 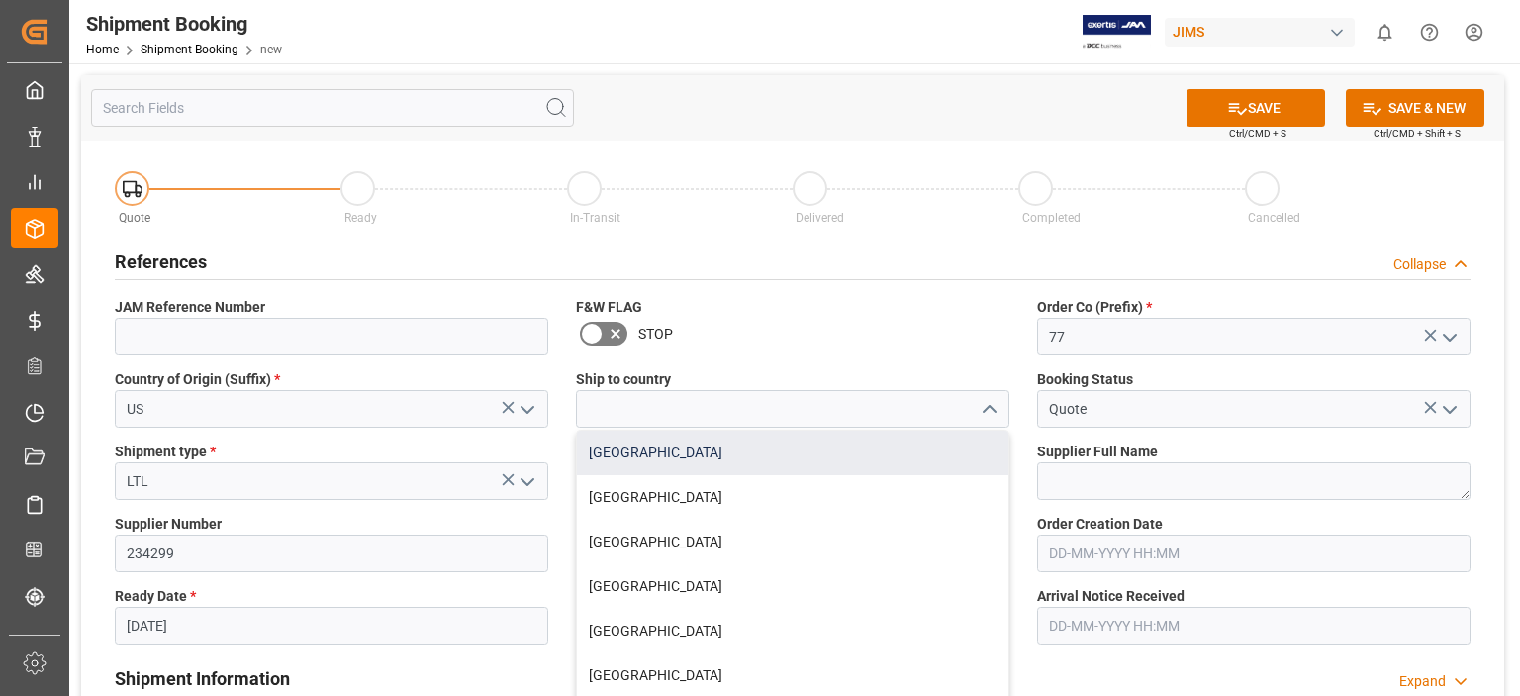 I want to click on input: DD-MM-YYYY, so click(x=332, y=626).